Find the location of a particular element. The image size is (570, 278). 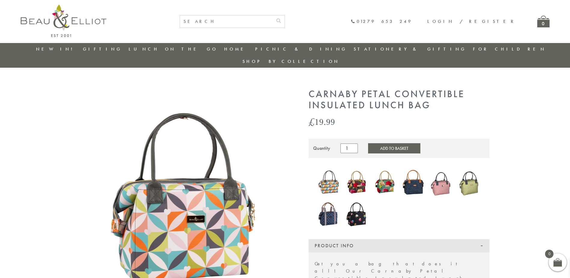

a: Sarah Kelleher Lunch Bag Dark Stone is located at coordinates (356, 183).